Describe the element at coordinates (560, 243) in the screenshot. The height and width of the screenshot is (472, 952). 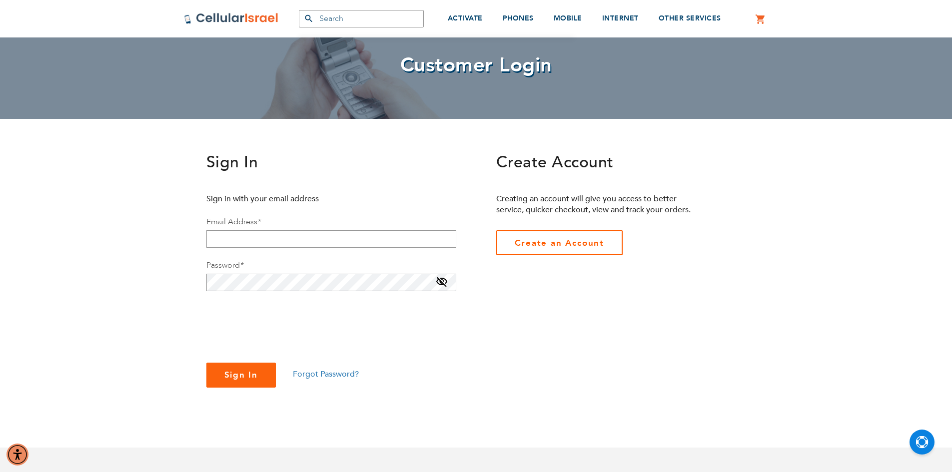
I see `span: Create an Account` at that location.